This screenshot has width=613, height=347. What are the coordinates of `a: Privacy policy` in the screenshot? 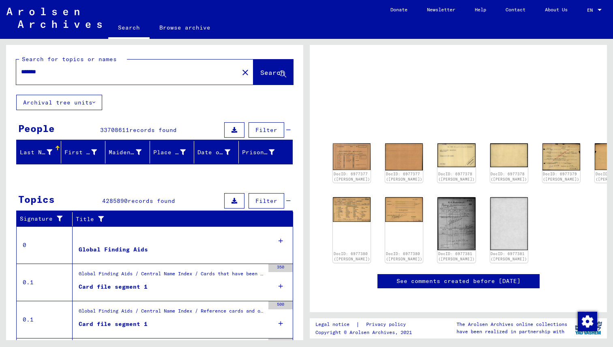 It's located at (388, 325).